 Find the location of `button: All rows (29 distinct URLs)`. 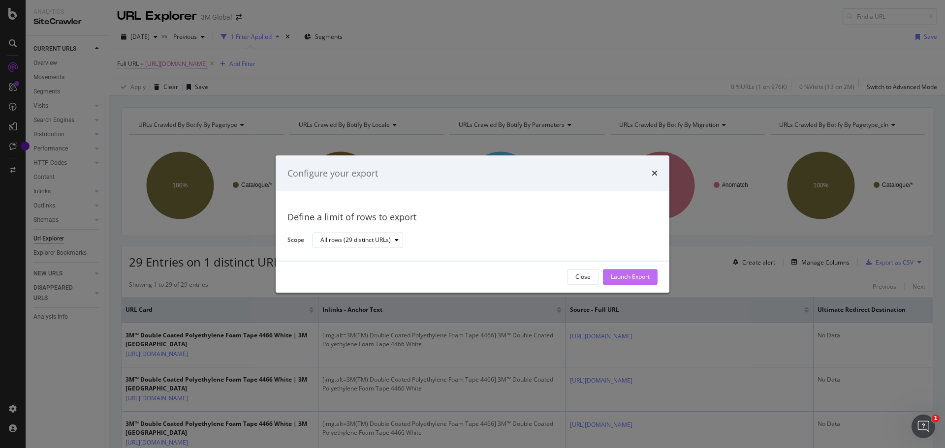

button: All rows (29 distinct URLs) is located at coordinates (357, 241).